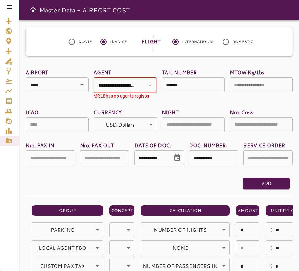 This screenshot has height=271, width=299. I want to click on label: CURRENCY, so click(125, 112).